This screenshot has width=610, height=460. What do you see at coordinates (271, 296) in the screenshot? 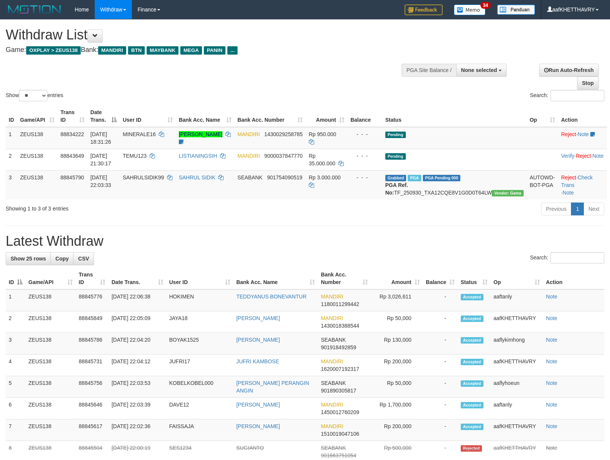
I see `a: TEDDYANUS BONEVANTUR` at bounding box center [271, 296].